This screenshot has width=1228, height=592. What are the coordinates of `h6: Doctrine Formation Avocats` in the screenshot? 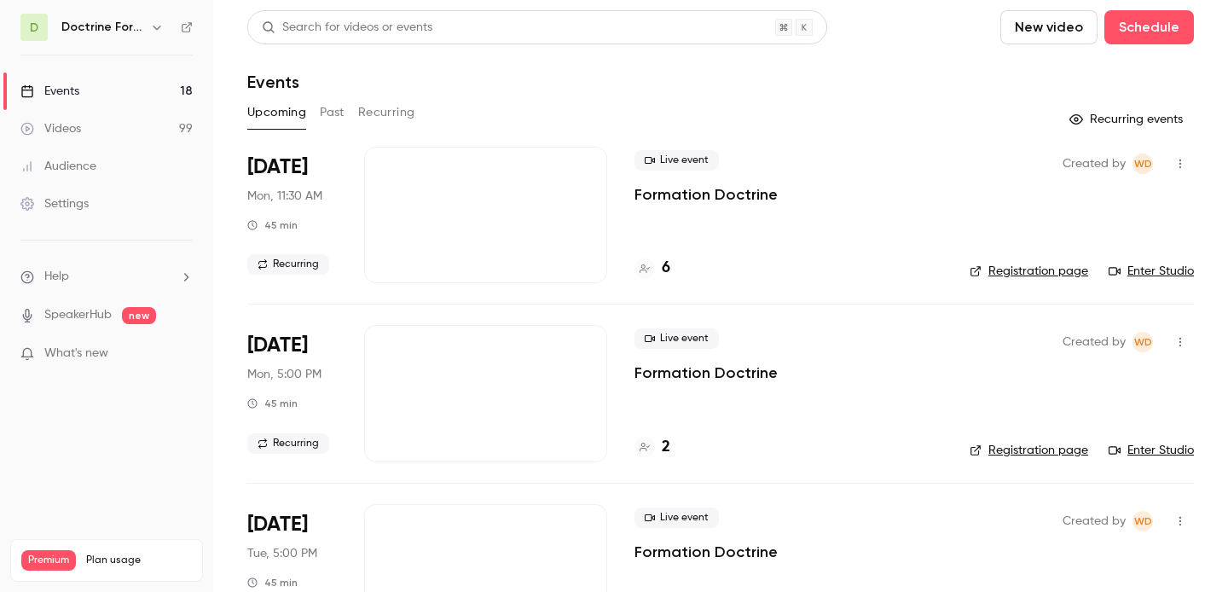 It's located at (102, 27).